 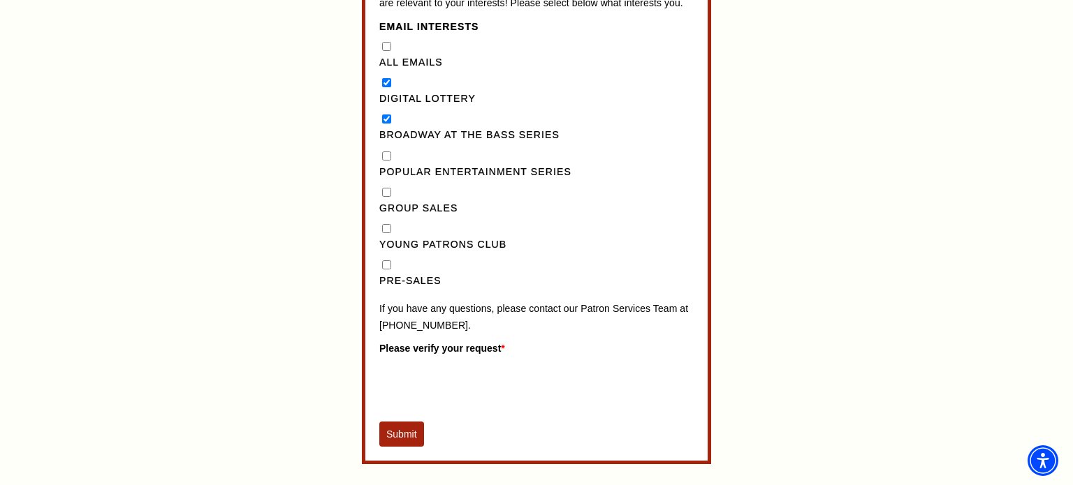 What do you see at coordinates (1043, 461) in the screenshot?
I see `div: Accessibility Menu` at bounding box center [1043, 461].